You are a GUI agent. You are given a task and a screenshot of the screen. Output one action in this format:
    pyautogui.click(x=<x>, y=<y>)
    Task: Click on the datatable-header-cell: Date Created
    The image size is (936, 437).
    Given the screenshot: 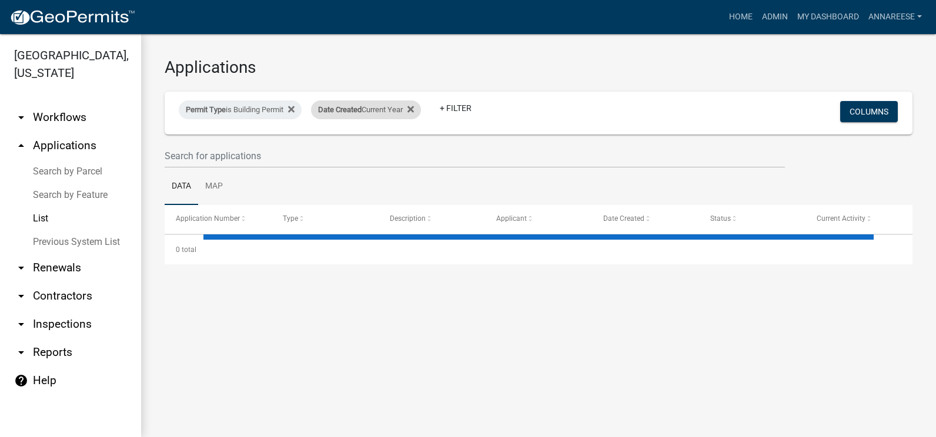 What is the action you would take?
    pyautogui.click(x=646, y=219)
    